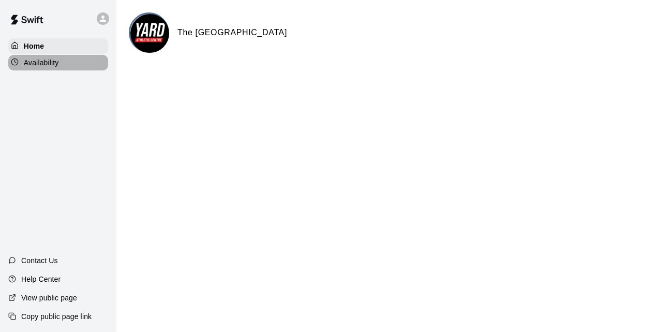  I want to click on img: The Yard Athletic Centre logo, so click(150, 33).